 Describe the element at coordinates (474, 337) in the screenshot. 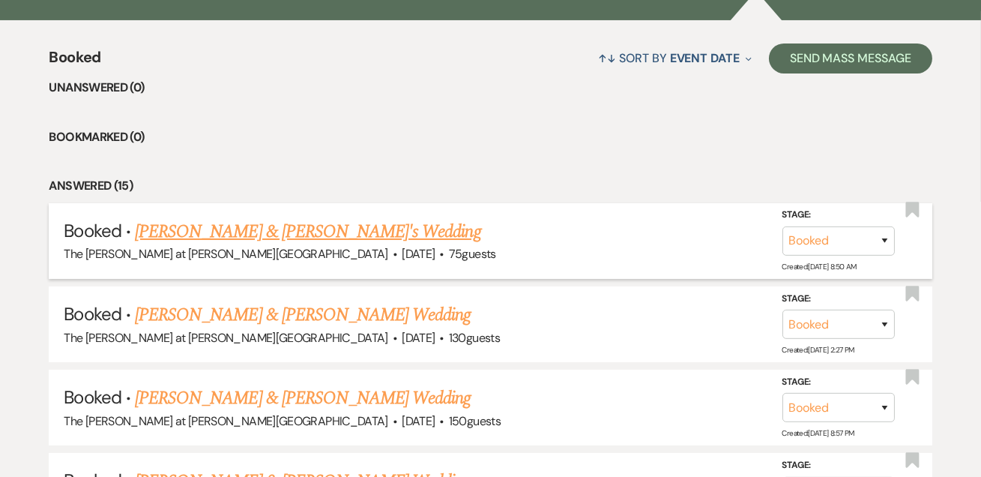

I see `span: 130 guests` at that location.